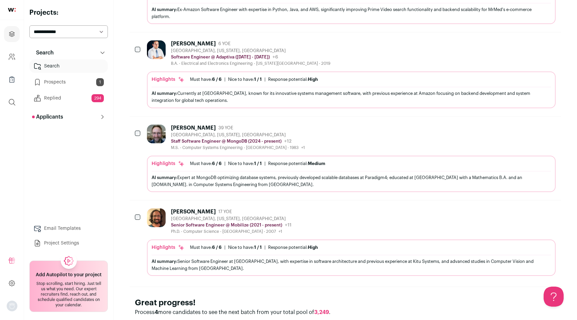  I want to click on a: Add Autopilot to your project Stop scrolling, start hiring. Just tell us what you need. Our exper..., so click(68, 286).